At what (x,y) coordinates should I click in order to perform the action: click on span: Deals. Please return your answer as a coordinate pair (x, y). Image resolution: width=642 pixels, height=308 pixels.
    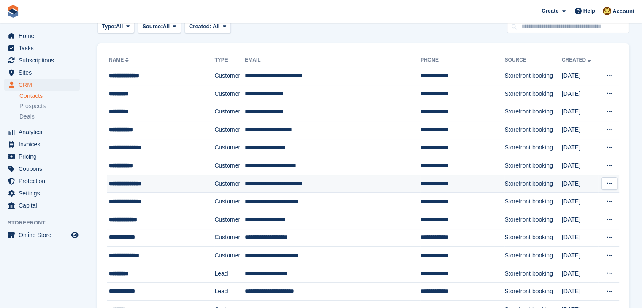
    Looking at the image, I should click on (27, 117).